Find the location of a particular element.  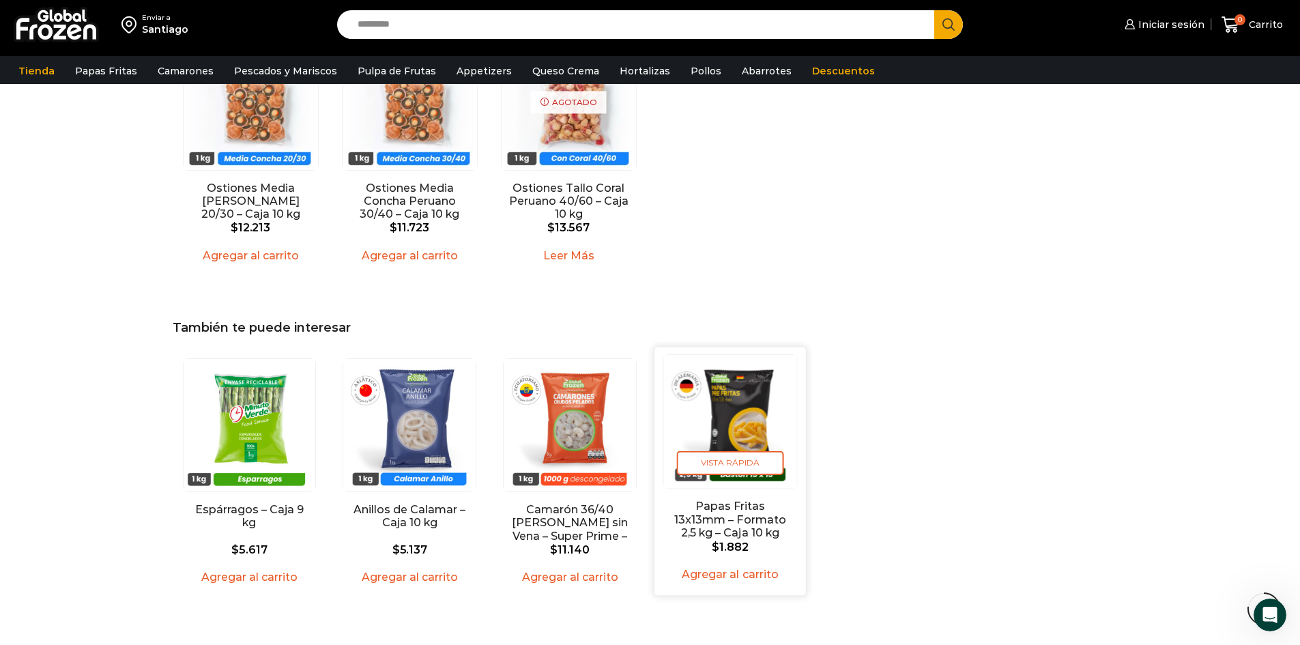

div: Enviar a is located at coordinates (165, 18).